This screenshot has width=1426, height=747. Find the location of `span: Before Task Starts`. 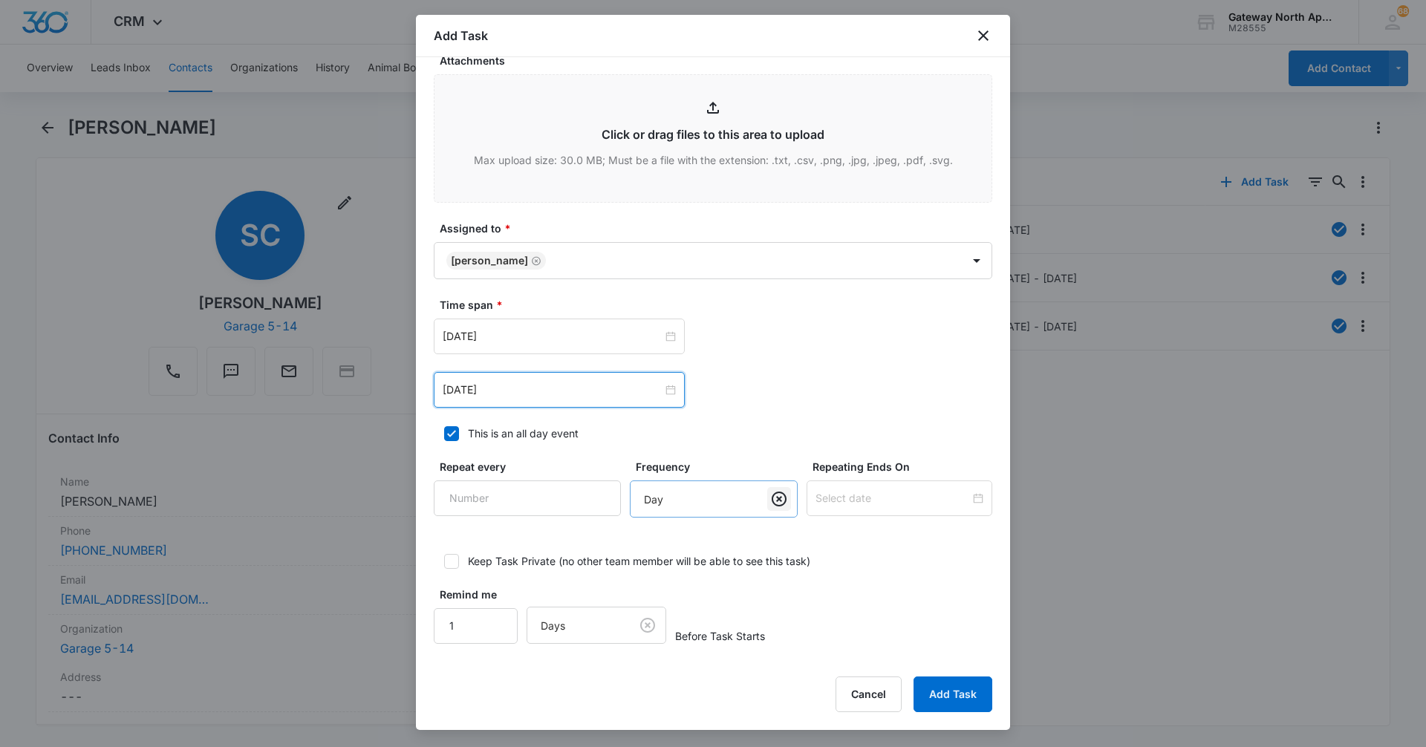

span: Before Task Starts is located at coordinates (720, 636).